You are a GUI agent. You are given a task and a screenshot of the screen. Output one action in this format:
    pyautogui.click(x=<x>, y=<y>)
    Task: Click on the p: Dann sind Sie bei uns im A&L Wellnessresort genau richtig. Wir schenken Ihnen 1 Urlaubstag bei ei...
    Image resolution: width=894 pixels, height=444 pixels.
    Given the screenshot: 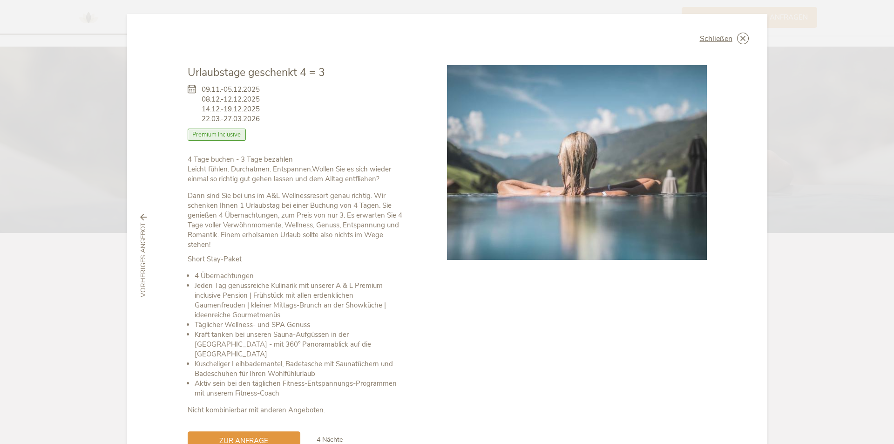 What is the action you would take?
    pyautogui.click(x=297, y=220)
    